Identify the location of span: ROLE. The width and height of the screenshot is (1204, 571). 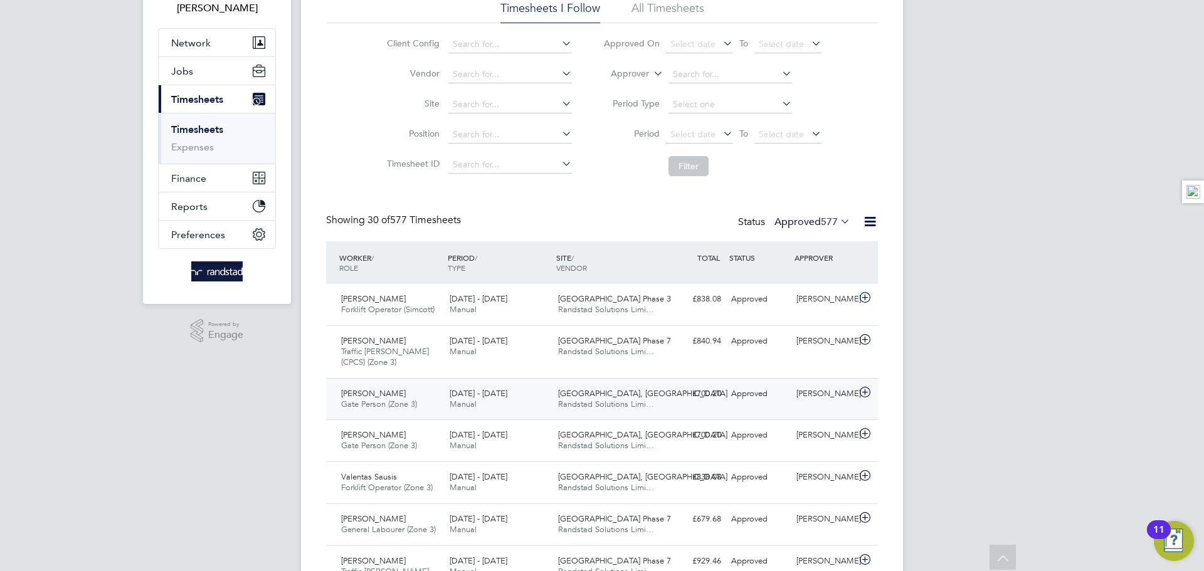
(349, 268).